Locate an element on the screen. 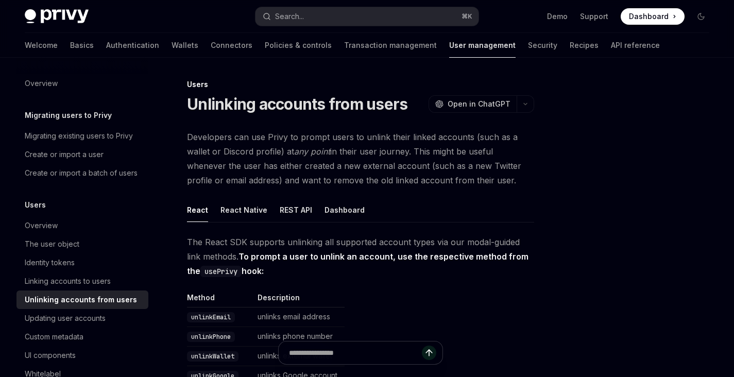  a: Wallets is located at coordinates (185, 45).